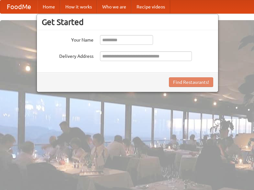  I want to click on a: FoodMe, so click(19, 7).